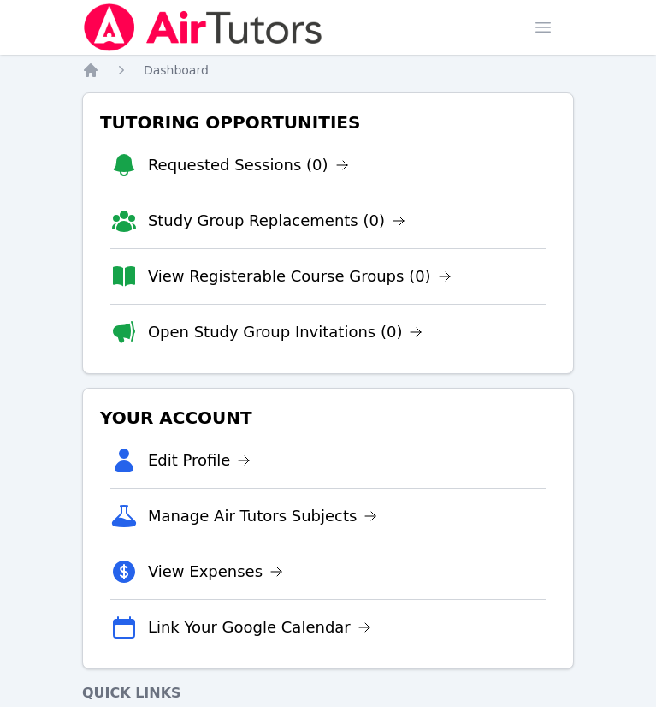  Describe the element at coordinates (328, 70) in the screenshot. I see `nav: Breadcrumb` at that location.